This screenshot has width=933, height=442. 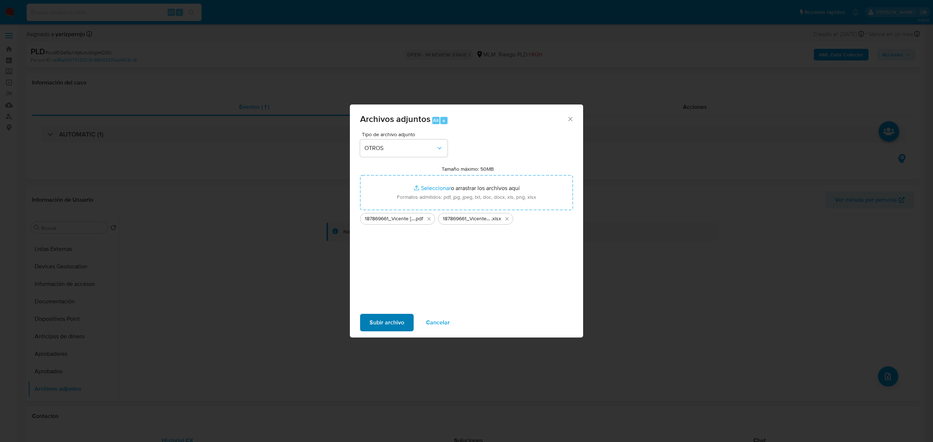 I want to click on span: Cancelar, so click(x=438, y=323).